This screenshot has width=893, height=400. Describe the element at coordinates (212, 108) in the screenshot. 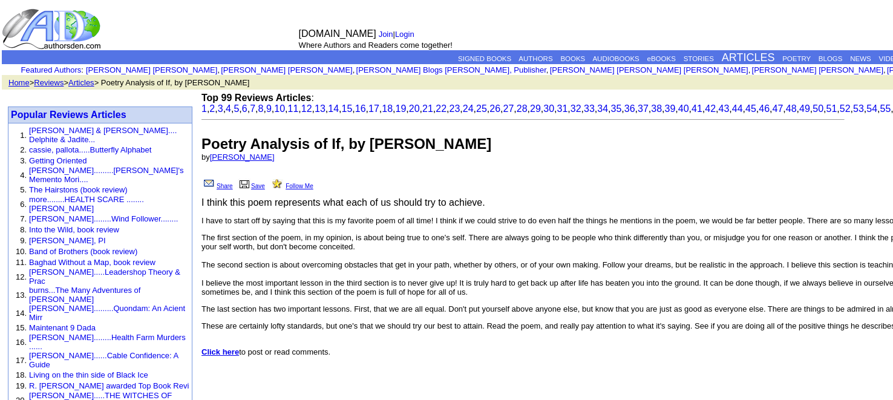

I see `a: 2` at that location.